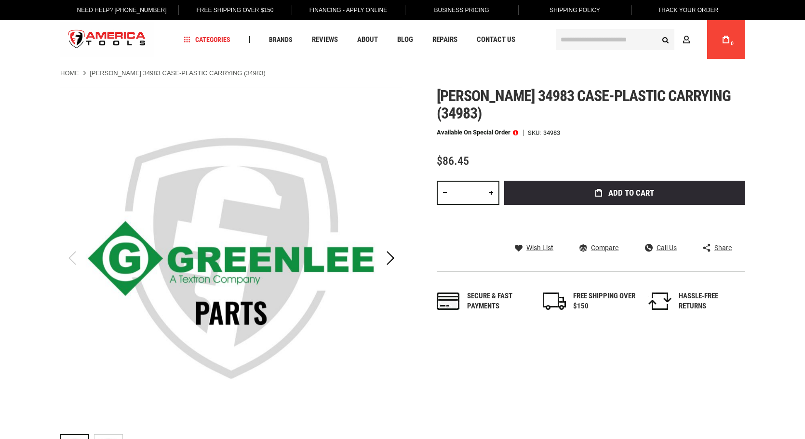 The width and height of the screenshot is (805, 439). What do you see at coordinates (452, 161) in the screenshot?
I see `span: $86.45` at bounding box center [452, 161].